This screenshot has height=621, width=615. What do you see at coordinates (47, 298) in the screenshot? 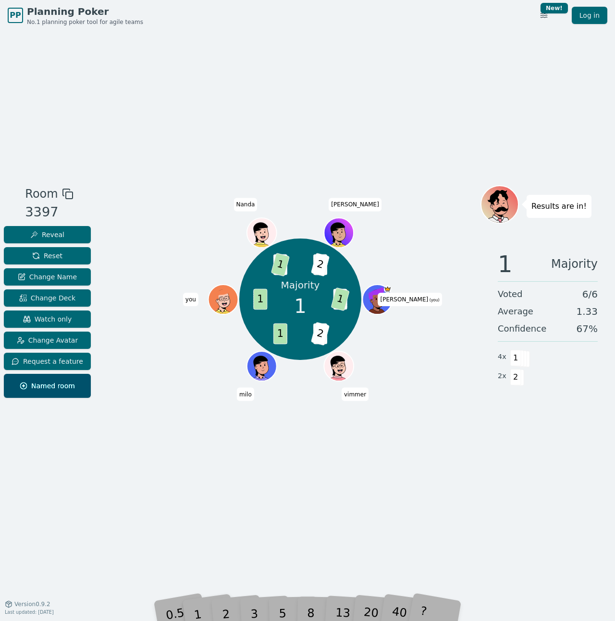
I see `span: Change Deck` at bounding box center [47, 298].